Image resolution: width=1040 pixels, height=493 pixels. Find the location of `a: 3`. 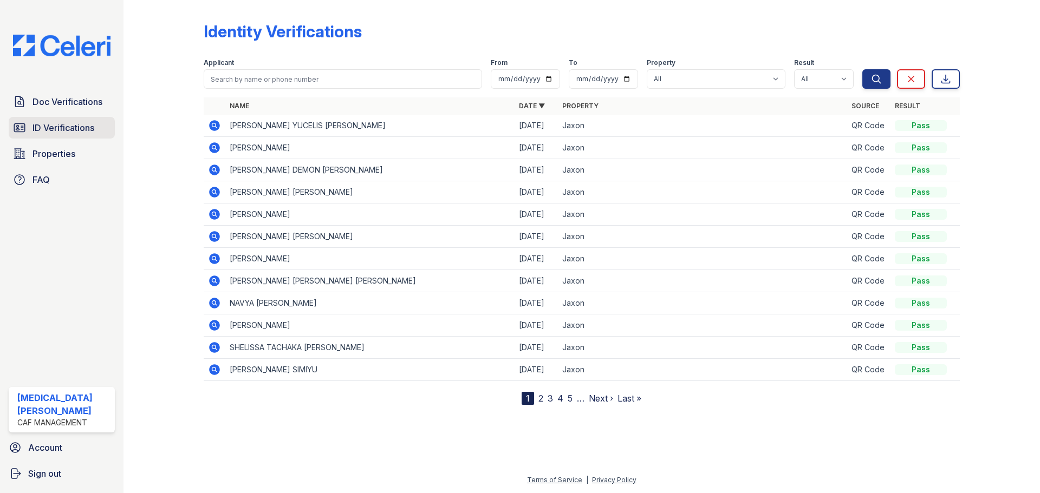

a: 3 is located at coordinates (550, 399).